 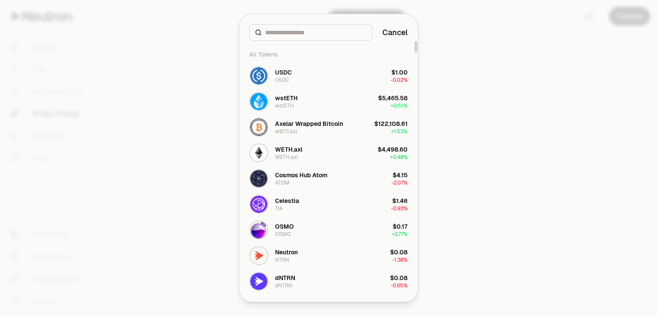 What do you see at coordinates (259, 230) in the screenshot?
I see `img: OSMO Logo` at bounding box center [259, 230].